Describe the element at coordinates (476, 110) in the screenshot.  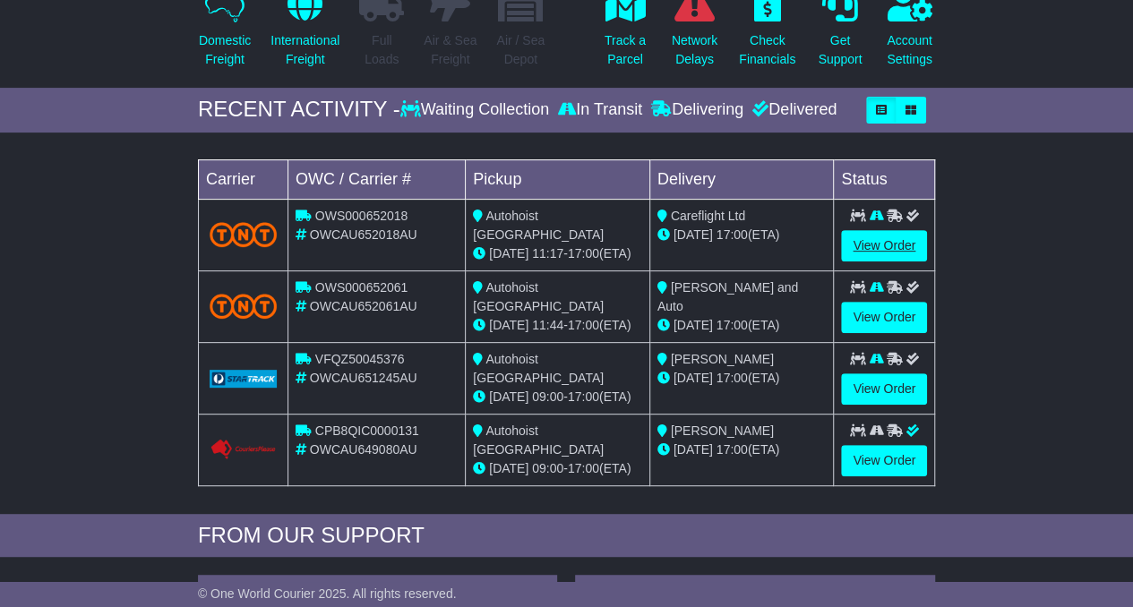
I see `div: Waiting Collection` at that location.